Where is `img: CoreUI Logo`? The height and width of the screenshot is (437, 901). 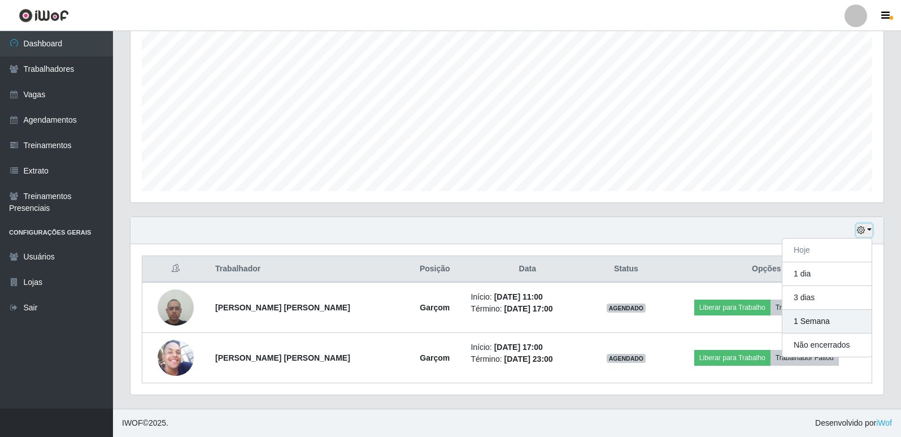 img: CoreUI Logo is located at coordinates (44, 15).